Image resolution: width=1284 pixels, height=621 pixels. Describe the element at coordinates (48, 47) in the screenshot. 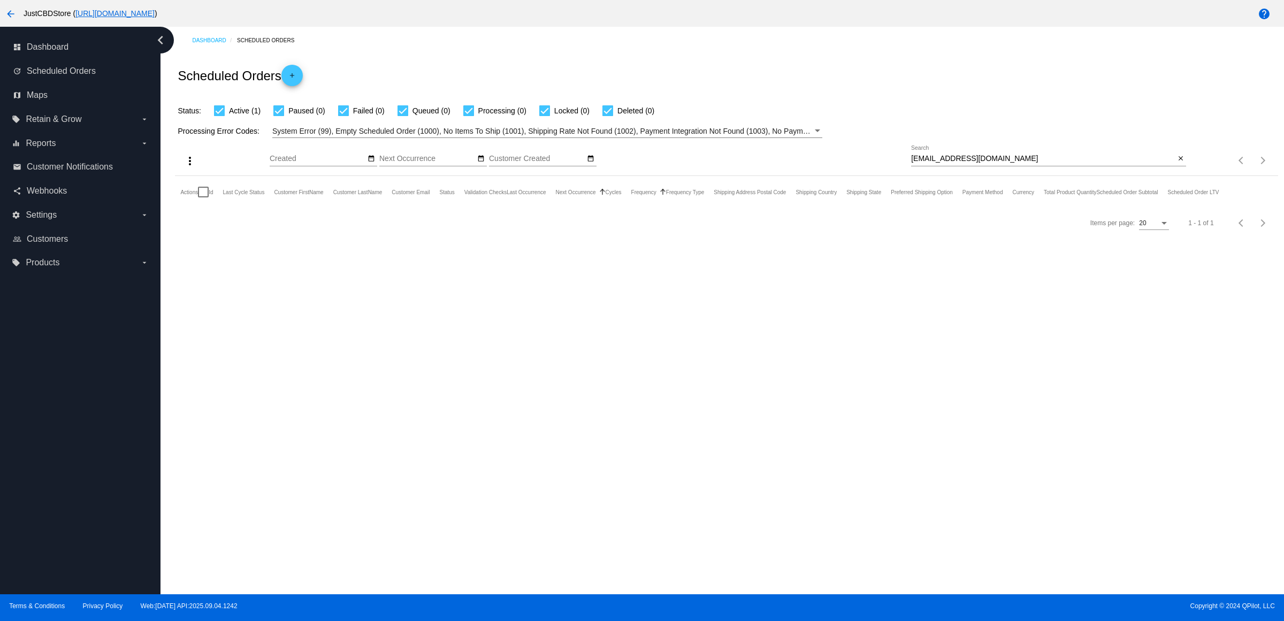

I see `span: Dashboard` at that location.